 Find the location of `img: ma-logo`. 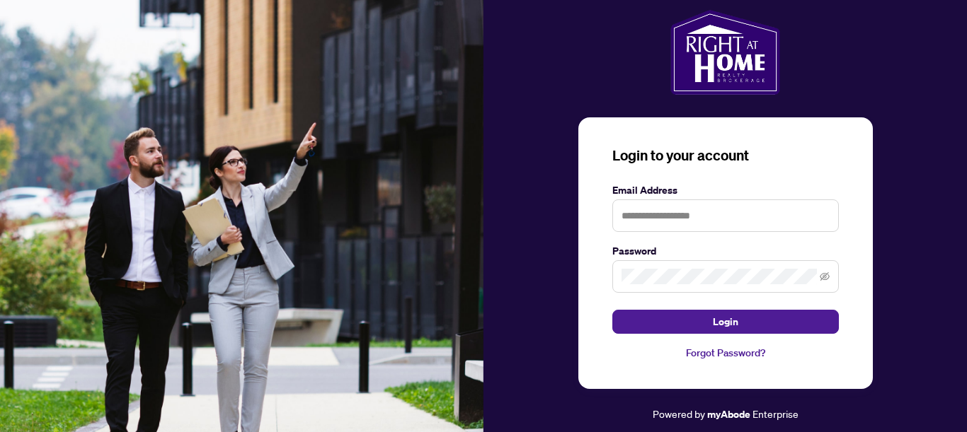

img: ma-logo is located at coordinates (725, 52).